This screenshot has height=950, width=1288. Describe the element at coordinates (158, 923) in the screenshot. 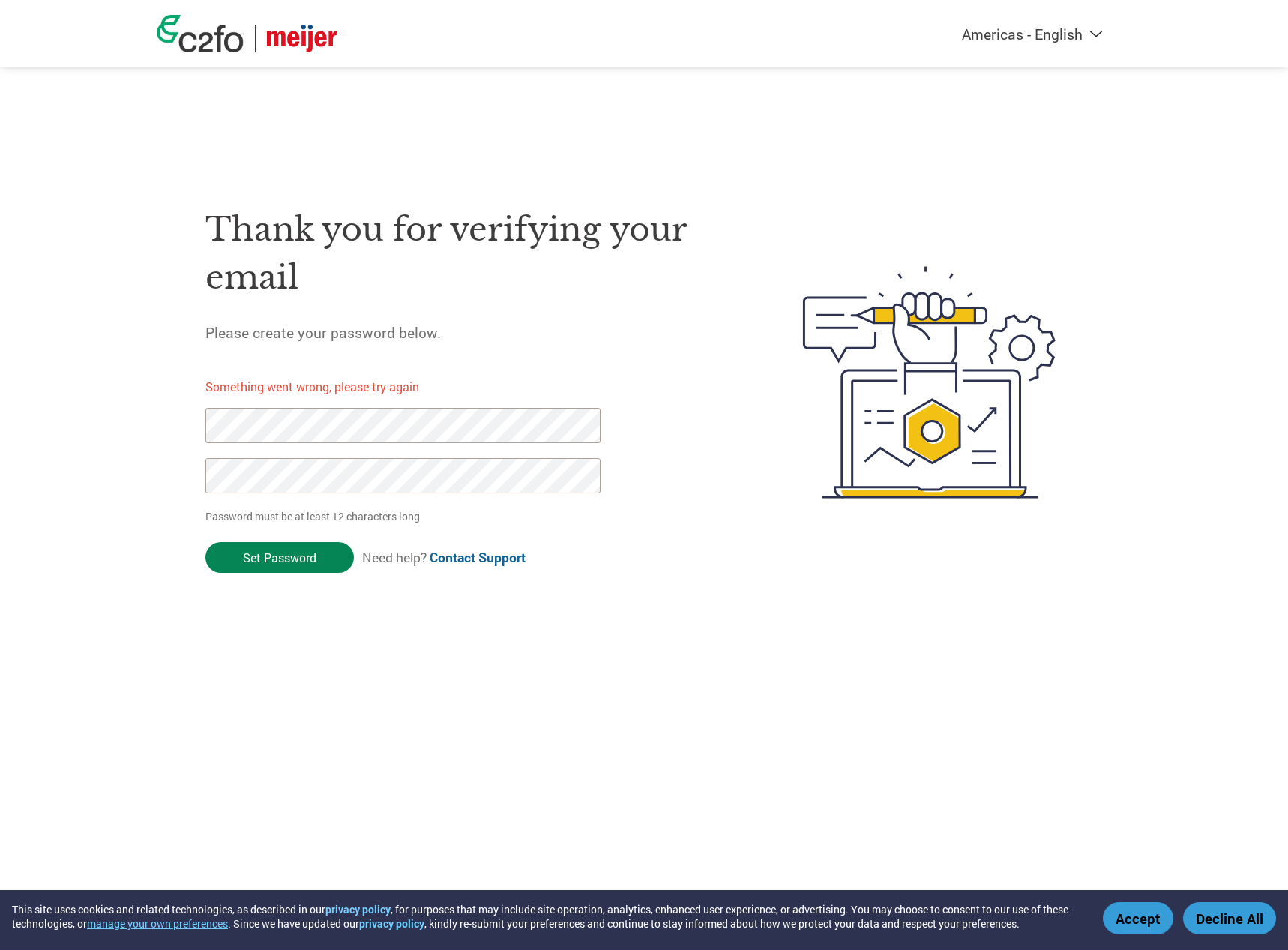

I see `button: manage your own preferences` at that location.